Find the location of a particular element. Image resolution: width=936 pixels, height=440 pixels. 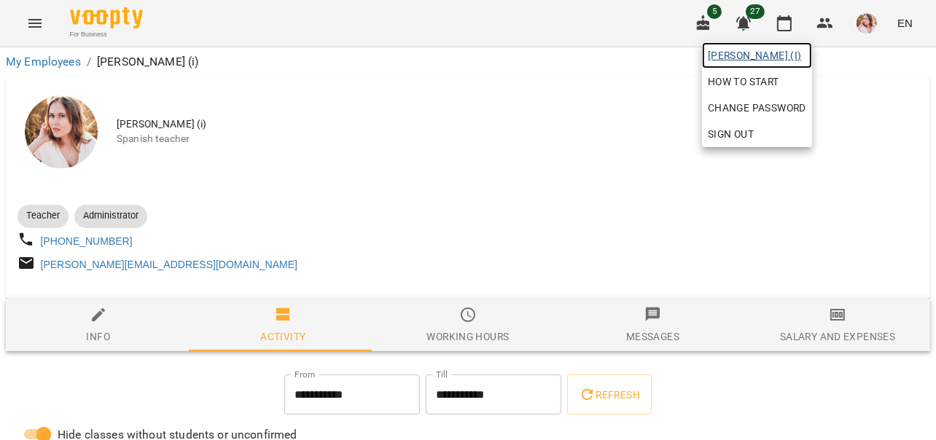

span: Change Password is located at coordinates (756, 108).